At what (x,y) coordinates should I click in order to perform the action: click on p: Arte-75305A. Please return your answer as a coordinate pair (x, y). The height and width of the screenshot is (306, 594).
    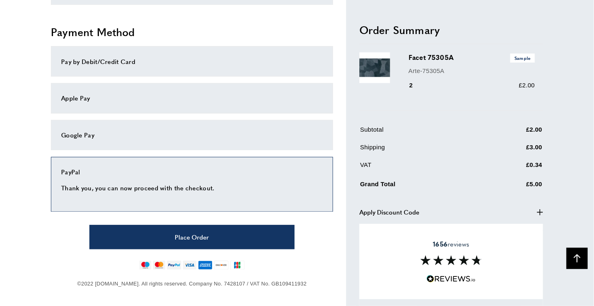
    Looking at the image, I should click on (472, 71).